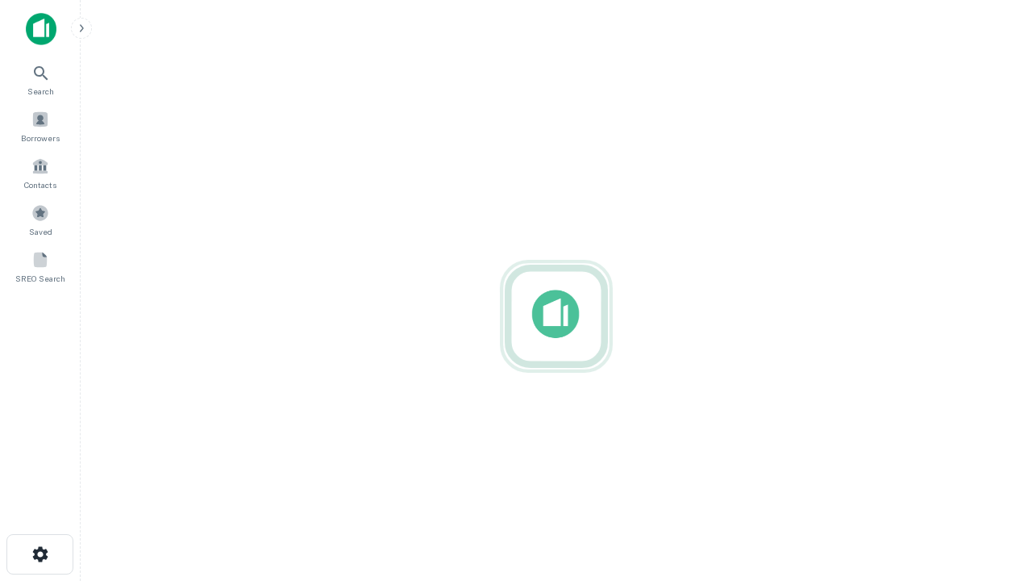  Describe the element at coordinates (40, 138) in the screenshot. I see `span: Borrowers` at that location.